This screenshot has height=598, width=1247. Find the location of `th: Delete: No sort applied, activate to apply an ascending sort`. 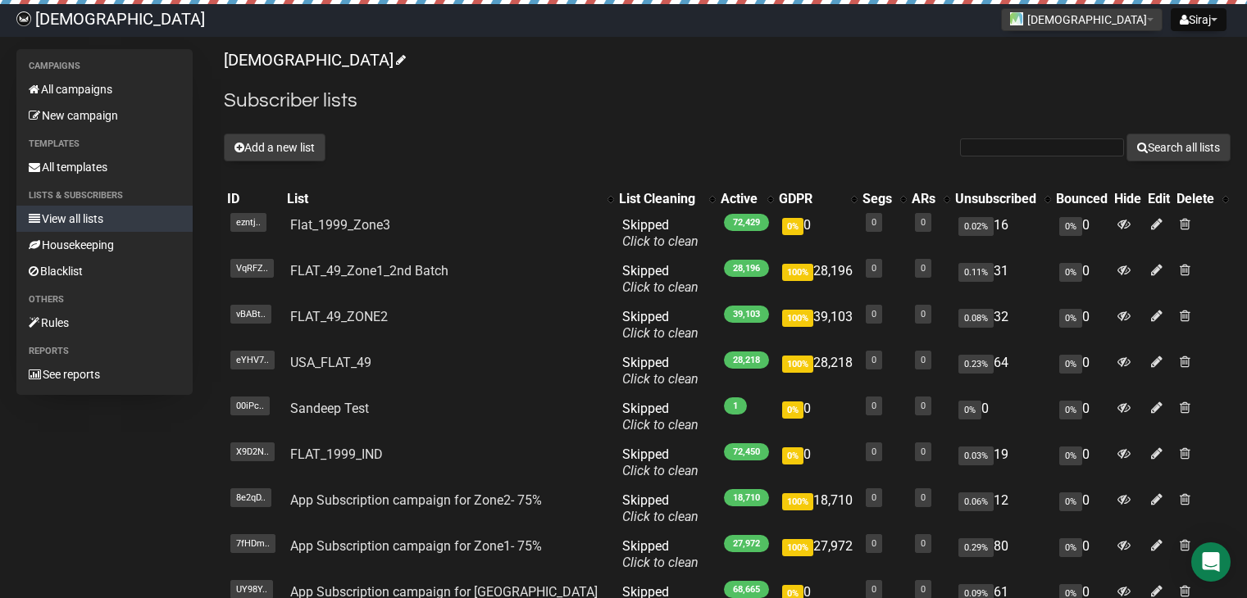

th: Delete: No sort applied, activate to apply an ascending sort is located at coordinates (1202, 199).